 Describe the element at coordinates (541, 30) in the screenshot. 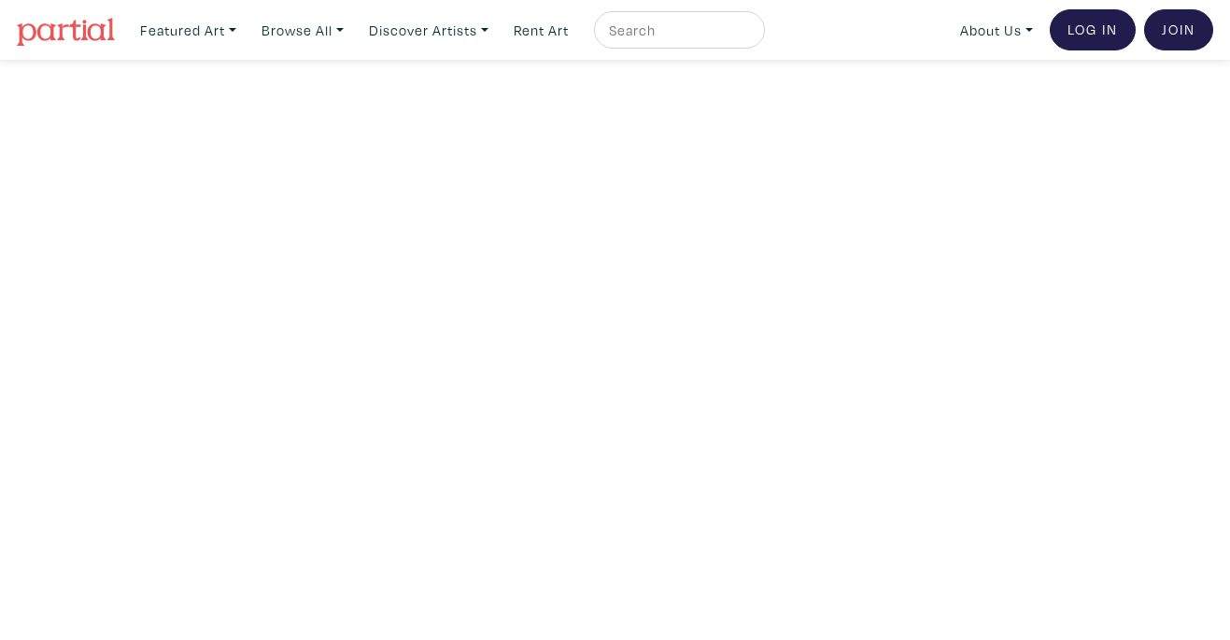

I see `a: Rent Art` at that location.